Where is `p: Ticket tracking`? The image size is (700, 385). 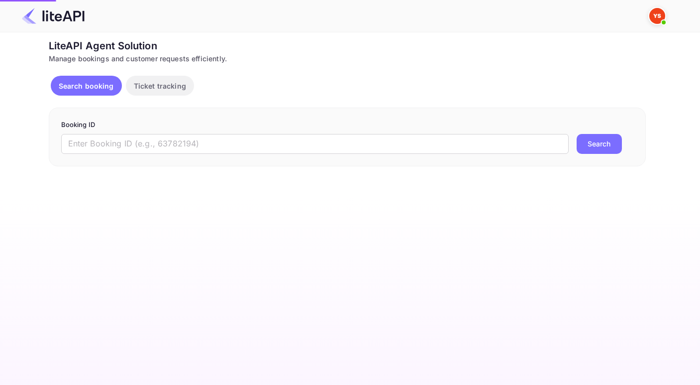 p: Ticket tracking is located at coordinates (160, 86).